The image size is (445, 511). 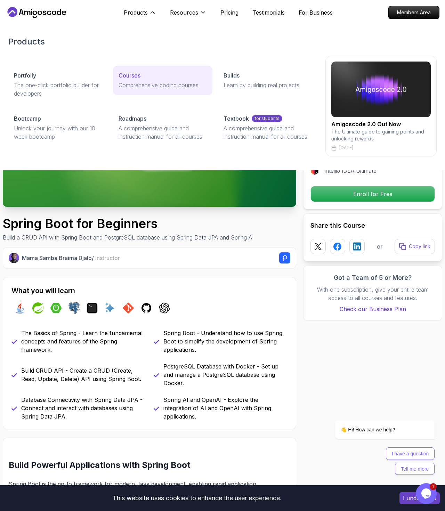 I want to click on span: 👋 Hi! How can we help?, so click(x=55, y=64).